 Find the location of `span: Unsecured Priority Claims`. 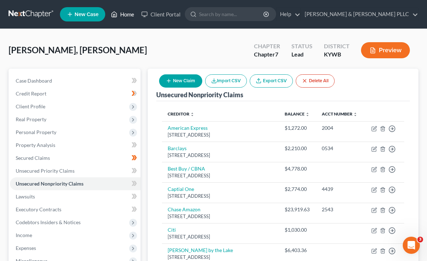

span: Unsecured Priority Claims is located at coordinates (45, 170).